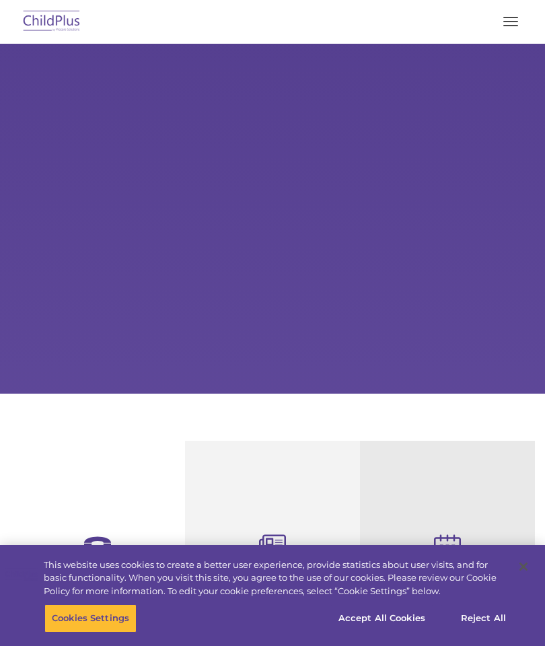  What do you see at coordinates (52, 22) in the screenshot?
I see `img: ChildPlus by Procare Solutions` at bounding box center [52, 22].